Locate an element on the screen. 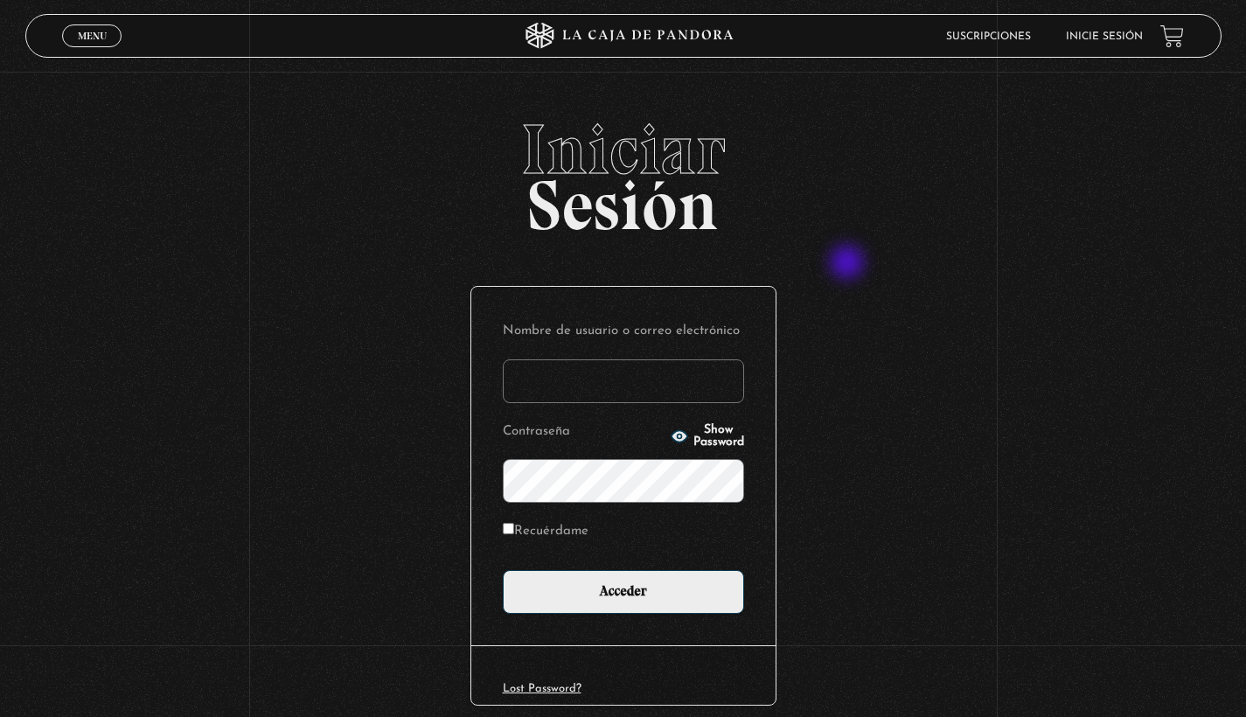  label: Recuérdame is located at coordinates (546, 532).